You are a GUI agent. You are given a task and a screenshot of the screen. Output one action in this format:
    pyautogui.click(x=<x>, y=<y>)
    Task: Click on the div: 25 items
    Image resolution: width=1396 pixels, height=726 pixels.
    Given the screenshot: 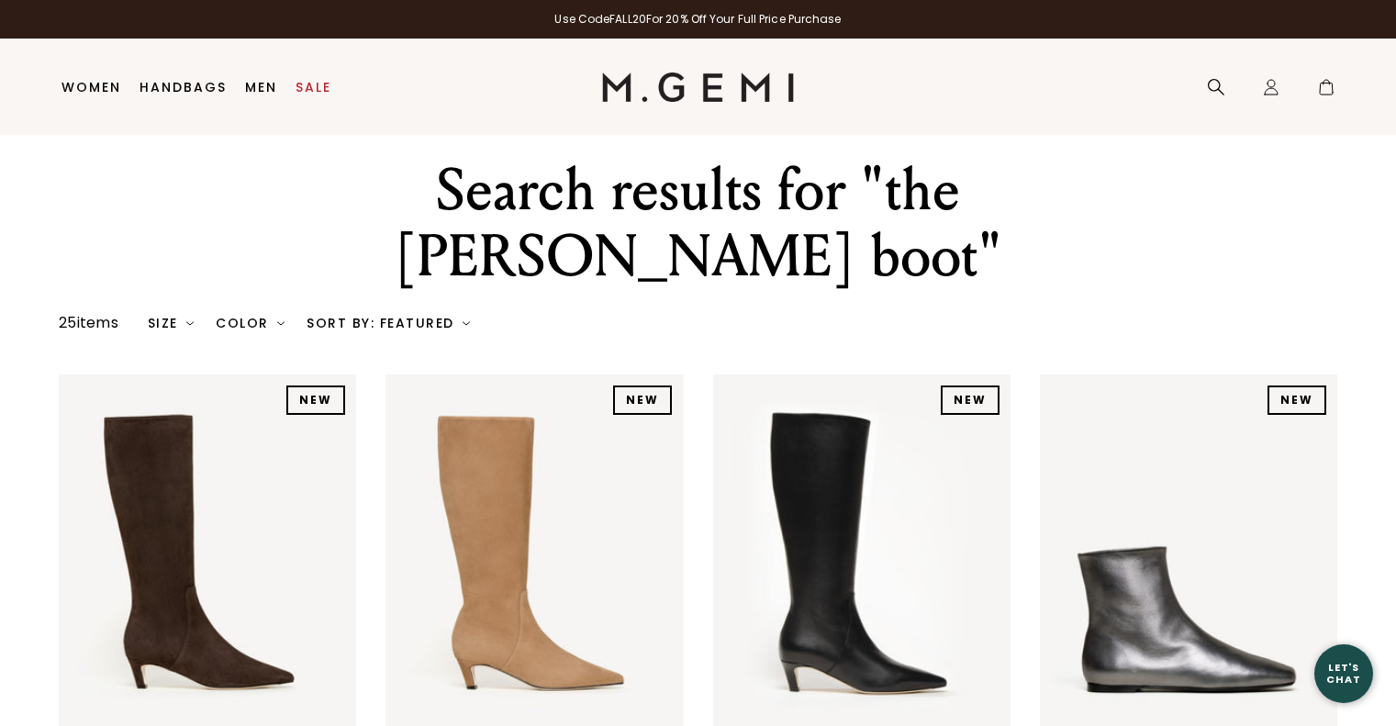 What is the action you would take?
    pyautogui.click(x=88, y=323)
    